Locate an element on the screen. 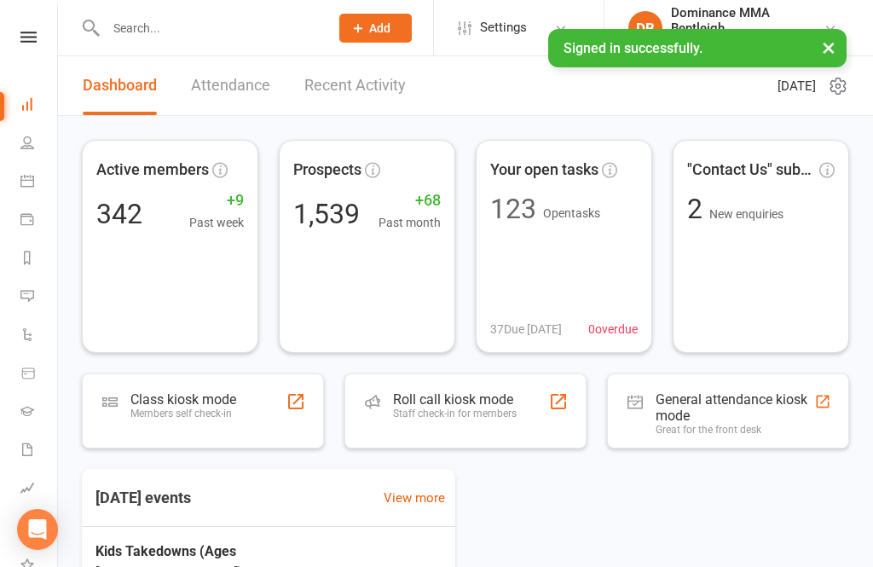  span: 0 overdue is located at coordinates (613, 329).